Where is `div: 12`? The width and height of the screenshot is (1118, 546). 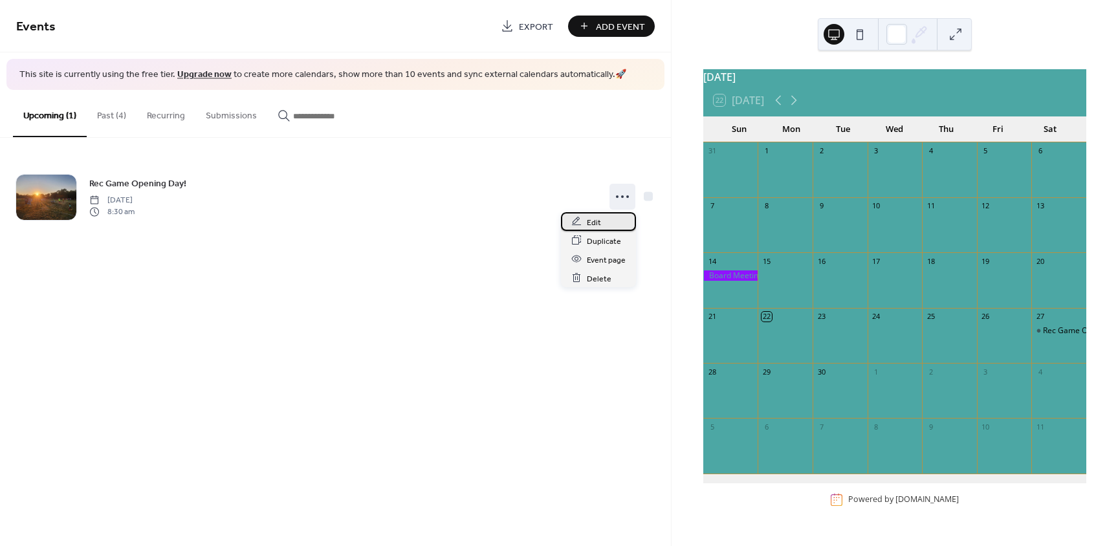 div: 12 is located at coordinates (986, 206).